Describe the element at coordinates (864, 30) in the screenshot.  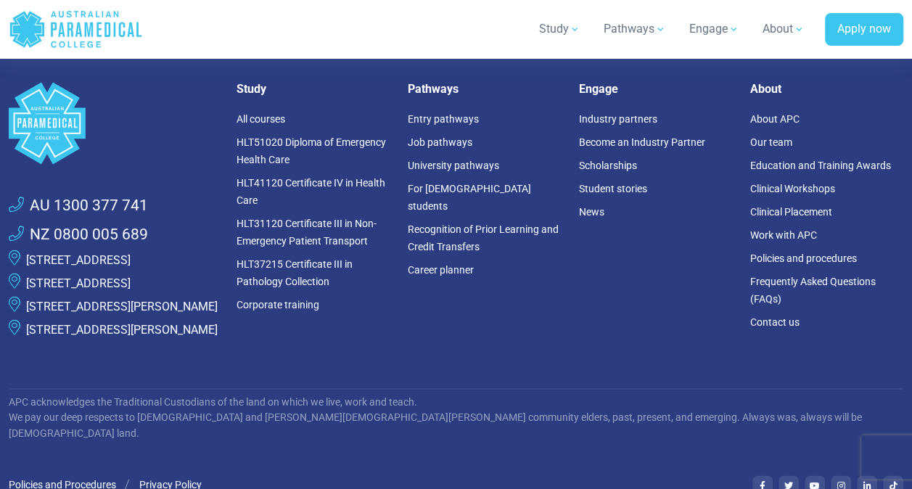
I see `a: Apply now` at that location.